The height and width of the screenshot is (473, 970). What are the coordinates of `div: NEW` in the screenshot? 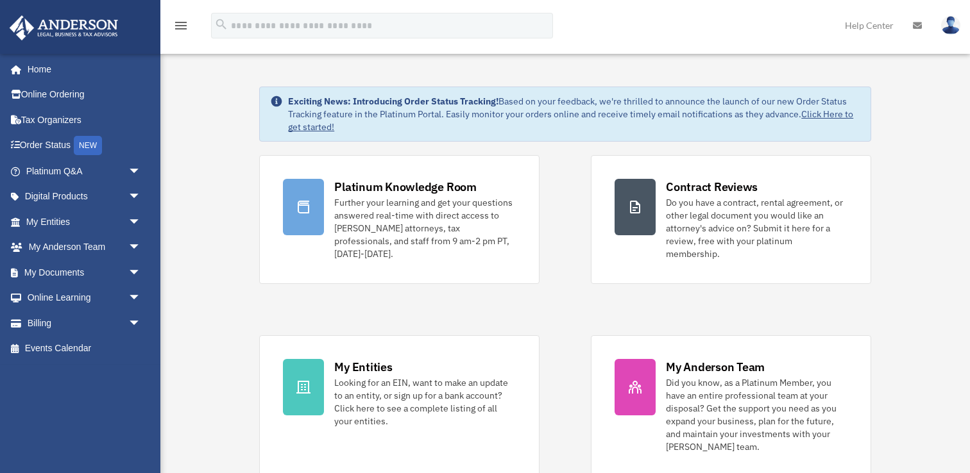 It's located at (88, 146).